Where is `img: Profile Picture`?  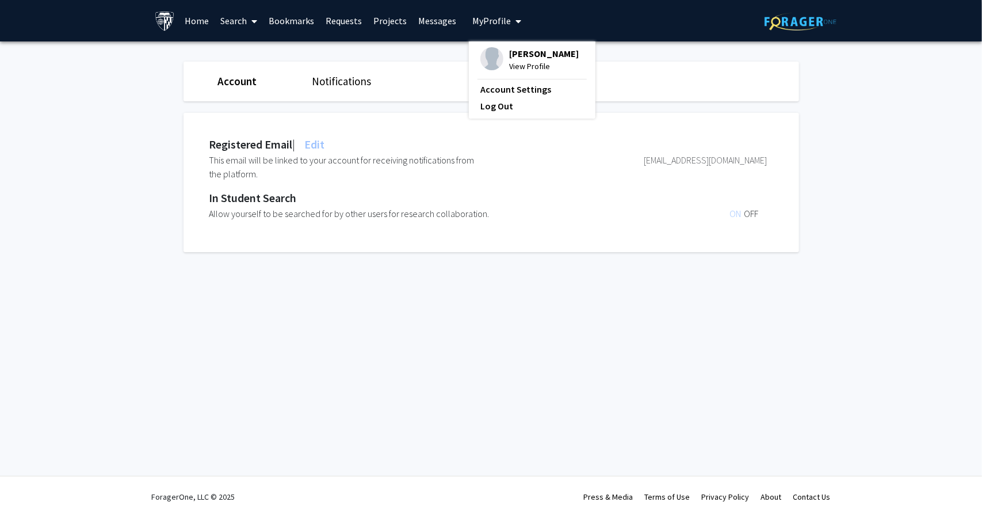
img: Profile Picture is located at coordinates (492, 59).